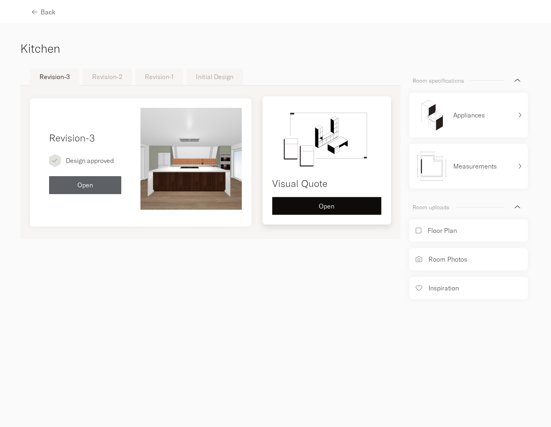 This screenshot has height=427, width=551. What do you see at coordinates (475, 166) in the screenshot?
I see `p: Measurements` at bounding box center [475, 166].